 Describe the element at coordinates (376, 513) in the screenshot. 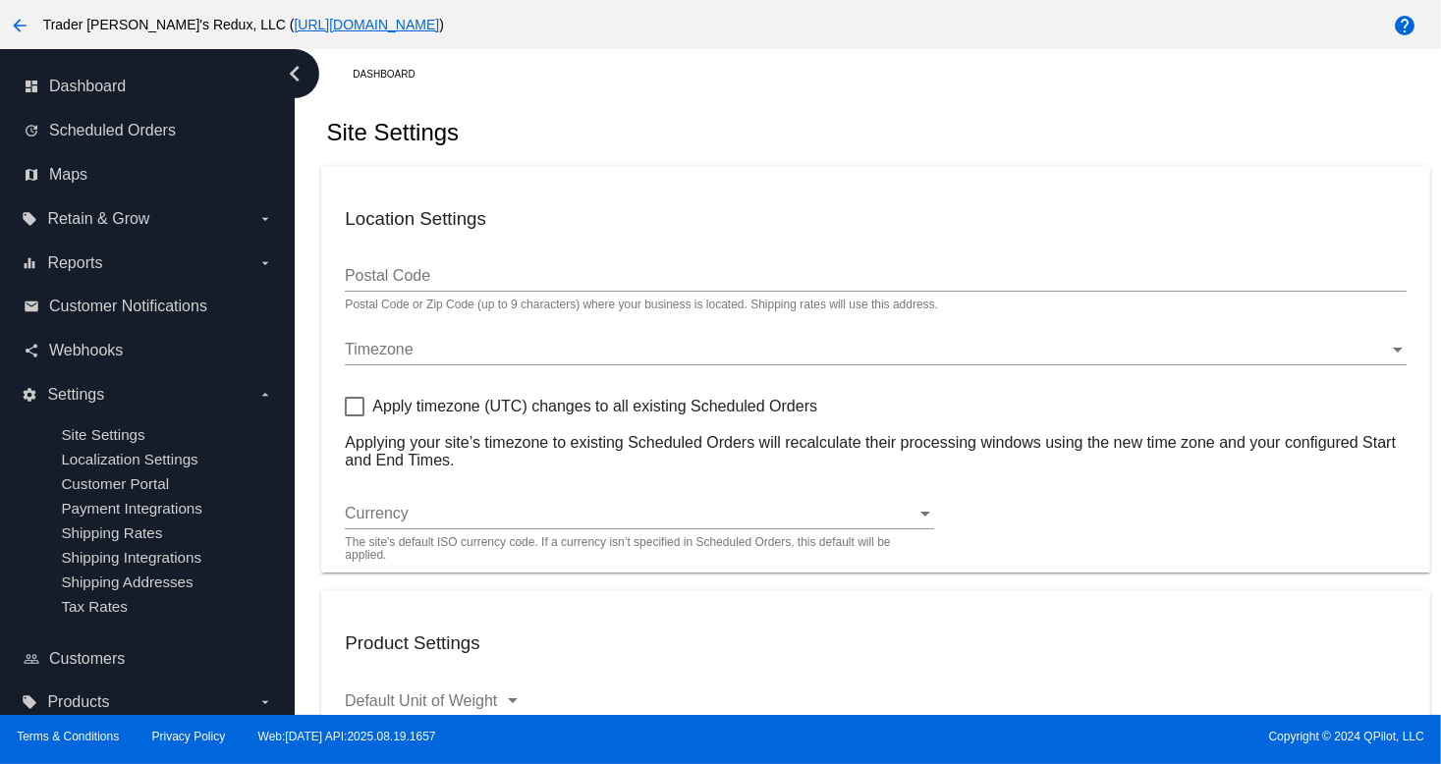

I see `span: Currency` at that location.